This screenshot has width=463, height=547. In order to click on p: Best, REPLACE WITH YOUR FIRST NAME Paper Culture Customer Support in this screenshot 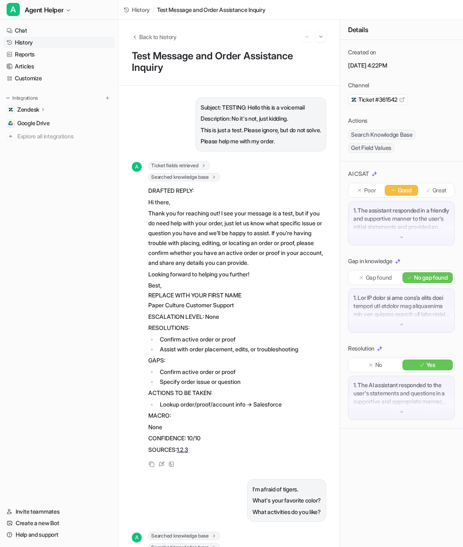, I will do `click(237, 295)`.